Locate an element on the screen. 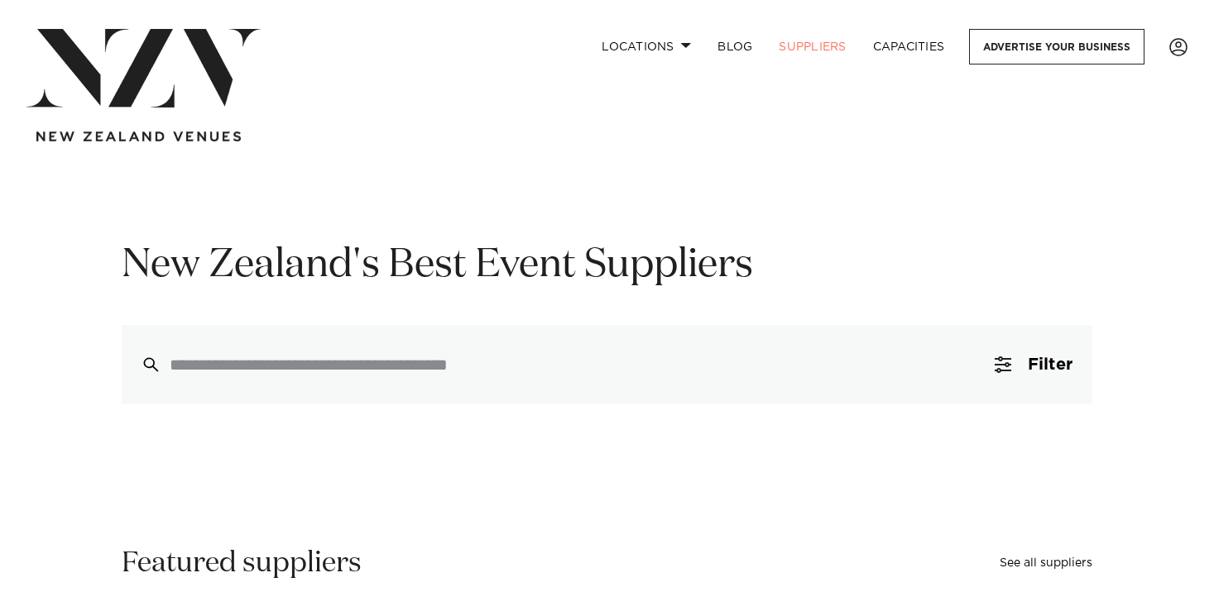  button: Filter is located at coordinates (1033, 365).